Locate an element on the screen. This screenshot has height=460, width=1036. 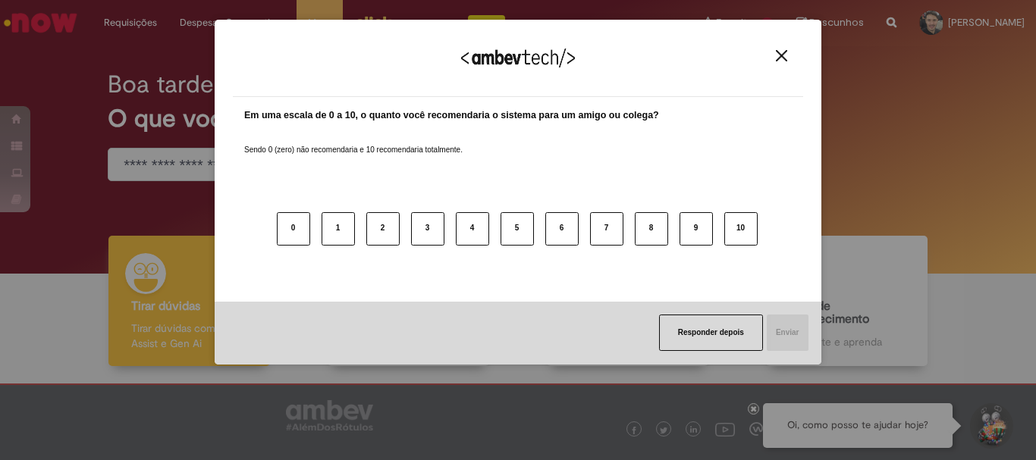
label: Sendo 0 (zero) não recomendaria e 10 recomendaria totalmente. is located at coordinates (353, 141).